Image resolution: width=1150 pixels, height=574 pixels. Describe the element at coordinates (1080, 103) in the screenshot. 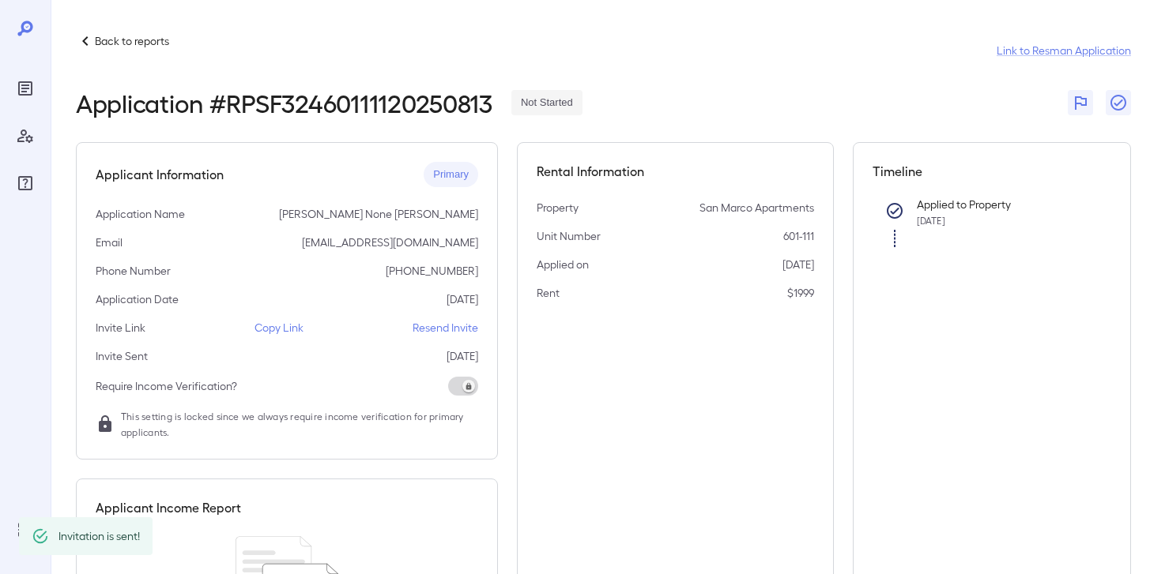

I see `button: Flag Report` at that location.